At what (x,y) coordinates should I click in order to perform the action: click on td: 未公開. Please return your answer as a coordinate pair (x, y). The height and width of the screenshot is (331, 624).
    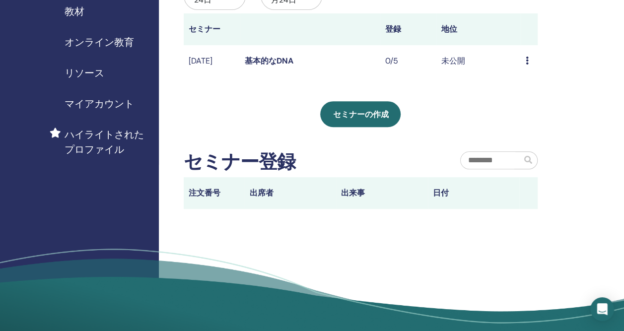
    Looking at the image, I should click on (479, 61).